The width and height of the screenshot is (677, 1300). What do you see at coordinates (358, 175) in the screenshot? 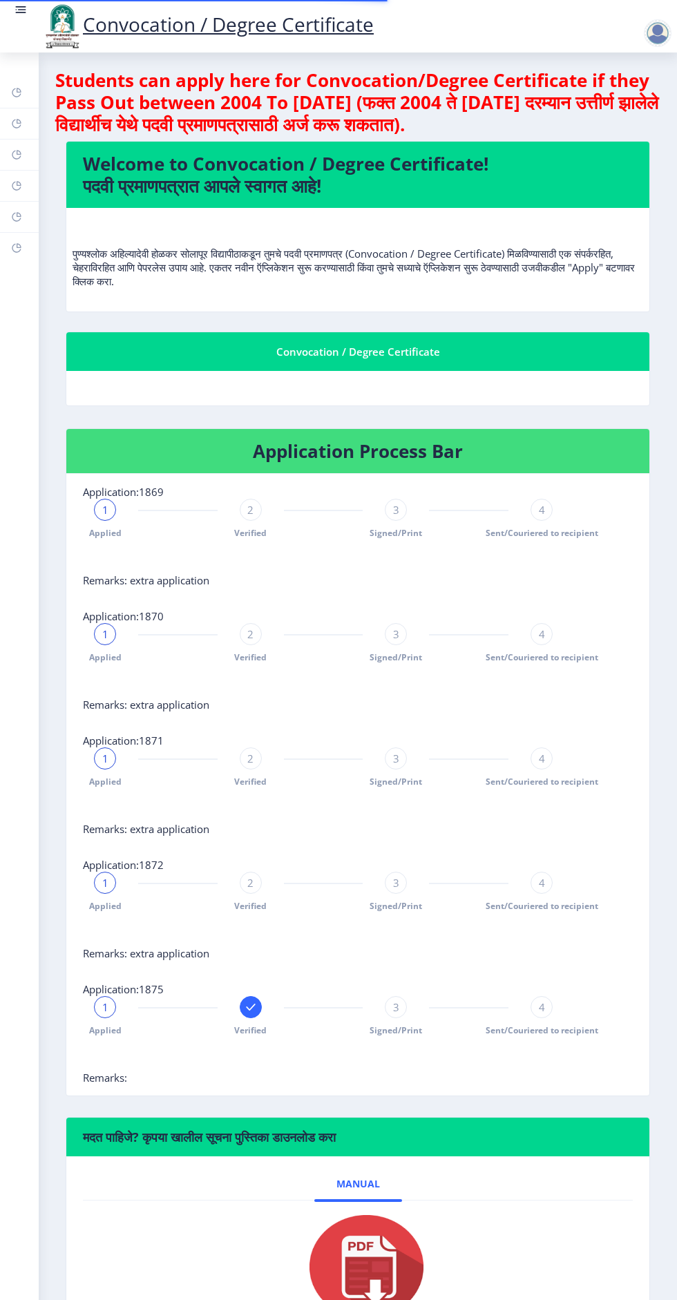
I see `h4: Welcome to Convocation / Degree Certificate! पदवी प्रमाणपत्रात आपले स्वागत आहे!` at bounding box center [358, 175].